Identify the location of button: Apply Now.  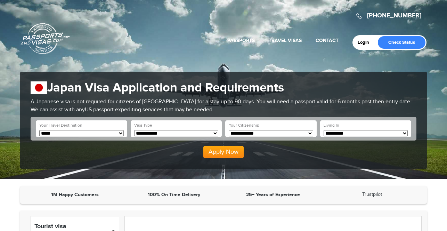
(223, 152).